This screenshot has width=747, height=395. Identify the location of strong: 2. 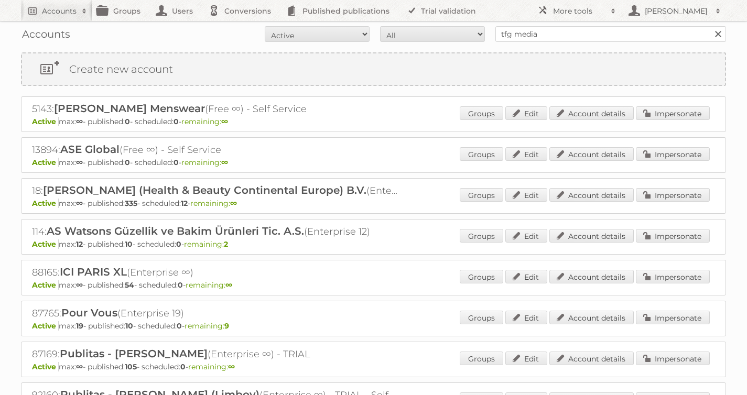
(226, 244).